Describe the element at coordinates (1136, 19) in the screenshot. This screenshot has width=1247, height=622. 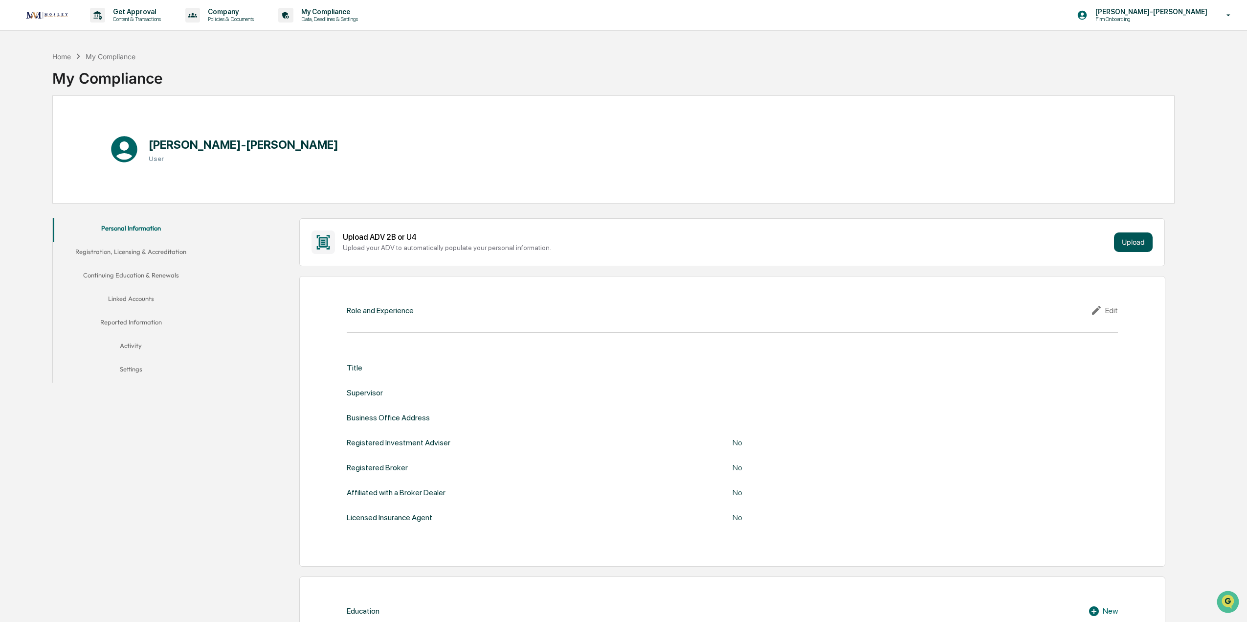
I see `p: Firm Onboarding` at that location.